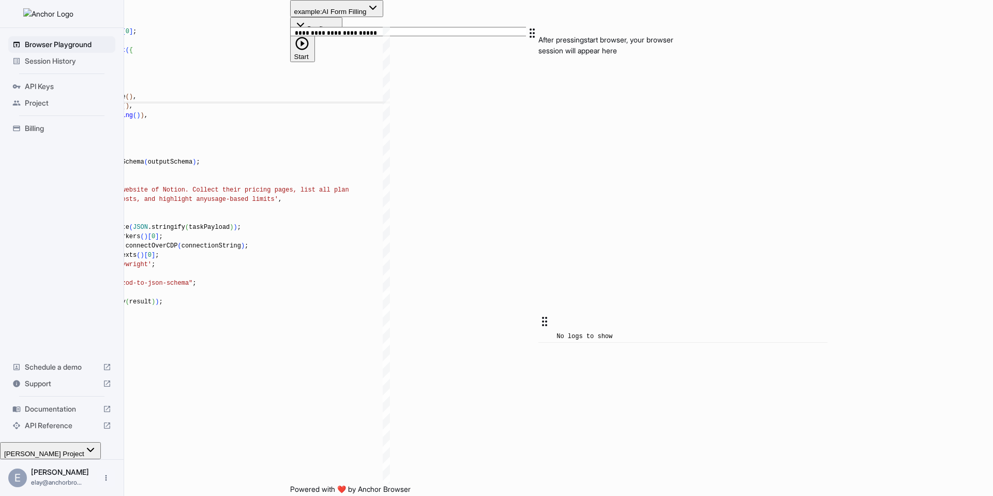 The width and height of the screenshot is (993, 496). What do you see at coordinates (68, 61) in the screenshot?
I see `span: Session History` at bounding box center [68, 61].